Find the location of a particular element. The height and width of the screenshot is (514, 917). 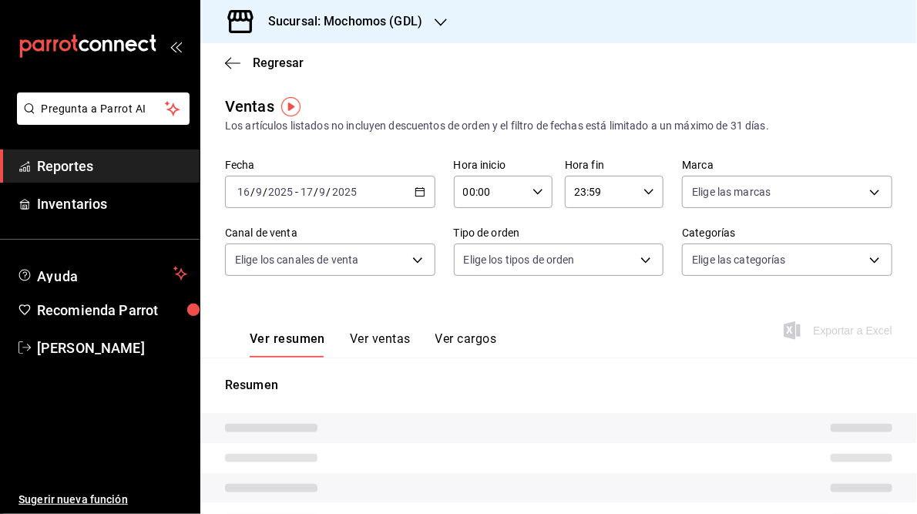

button: Ver cargos is located at coordinates (466, 345).